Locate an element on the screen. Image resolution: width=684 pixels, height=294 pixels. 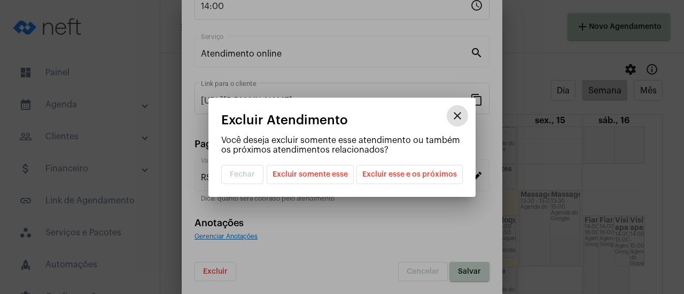
mat-icon: close is located at coordinates (457, 116).